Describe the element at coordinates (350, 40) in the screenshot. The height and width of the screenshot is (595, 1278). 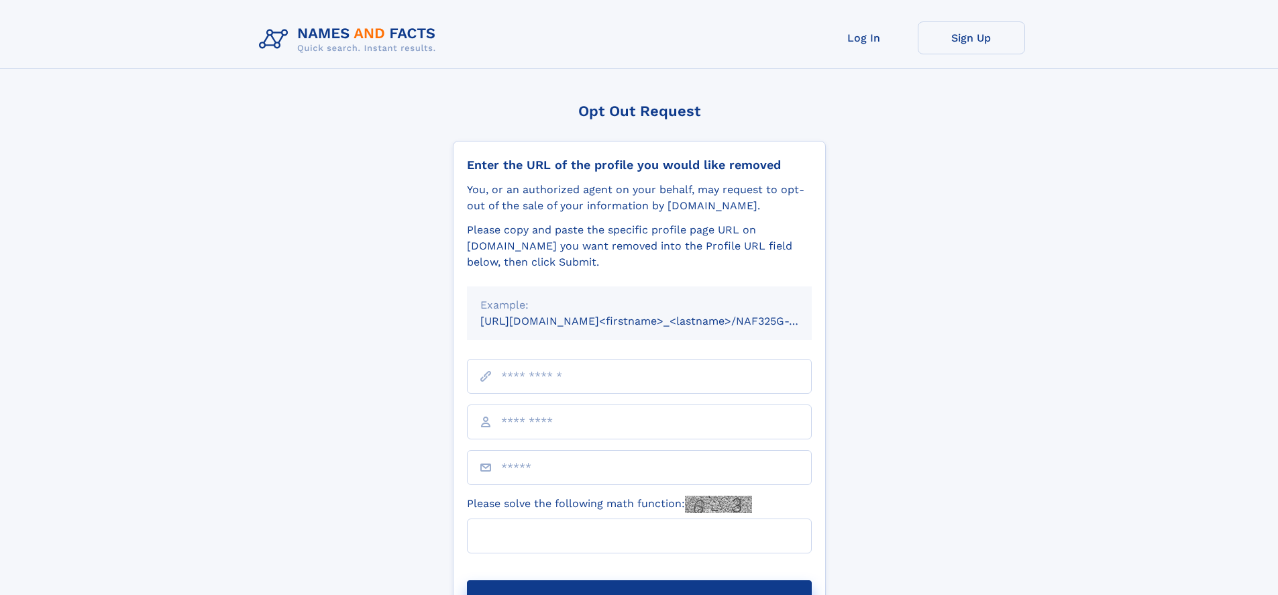
I see `img: Logo Names and Facts` at that location.